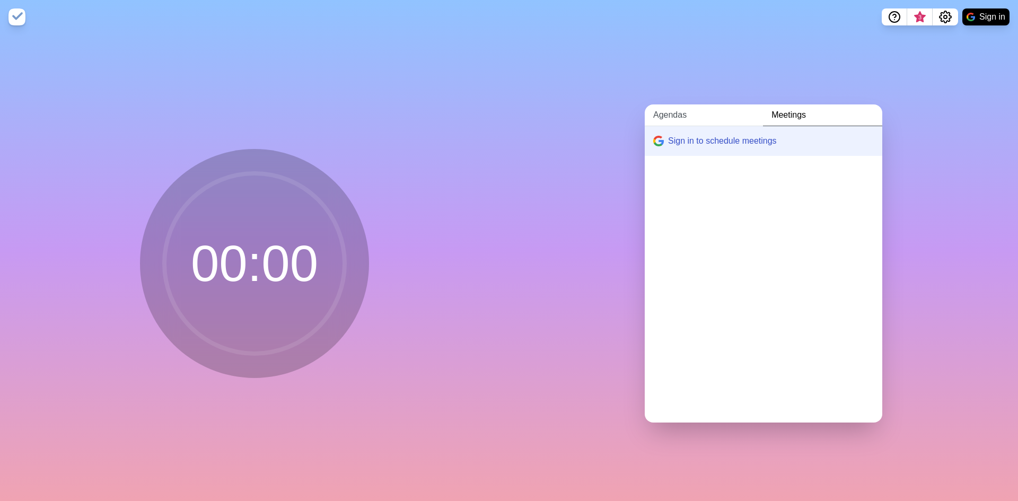 Image resolution: width=1018 pixels, height=501 pixels. What do you see at coordinates (986, 17) in the screenshot?
I see `button: Sign in` at bounding box center [986, 17].